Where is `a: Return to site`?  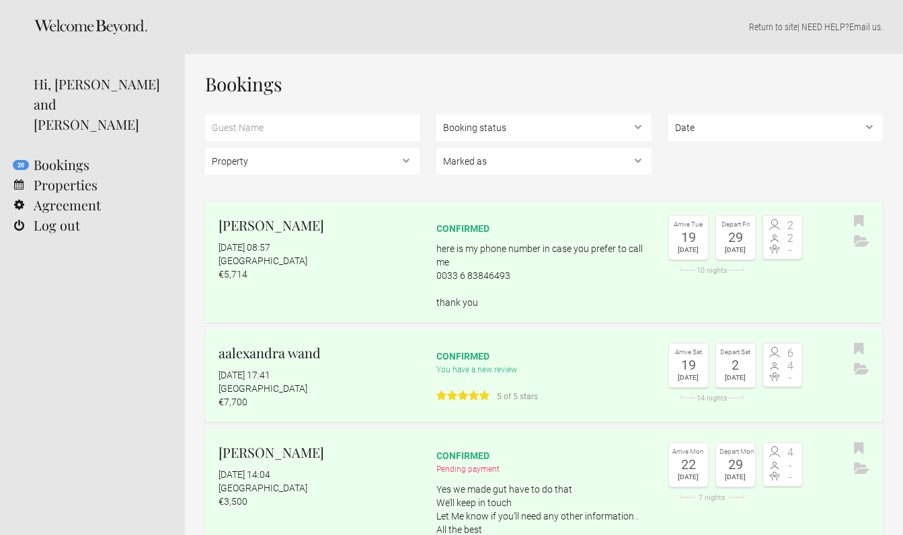 a: Return to site is located at coordinates (773, 27).